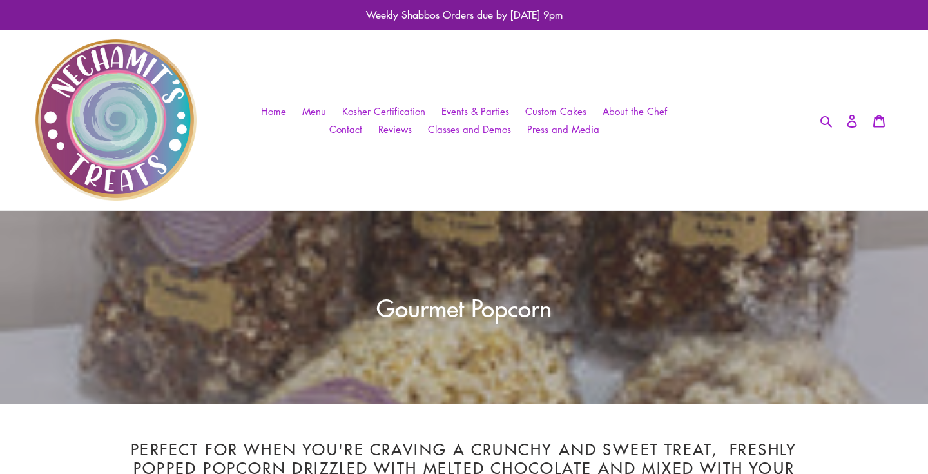 The width and height of the screenshot is (928, 474). I want to click on span: Reviews, so click(395, 129).